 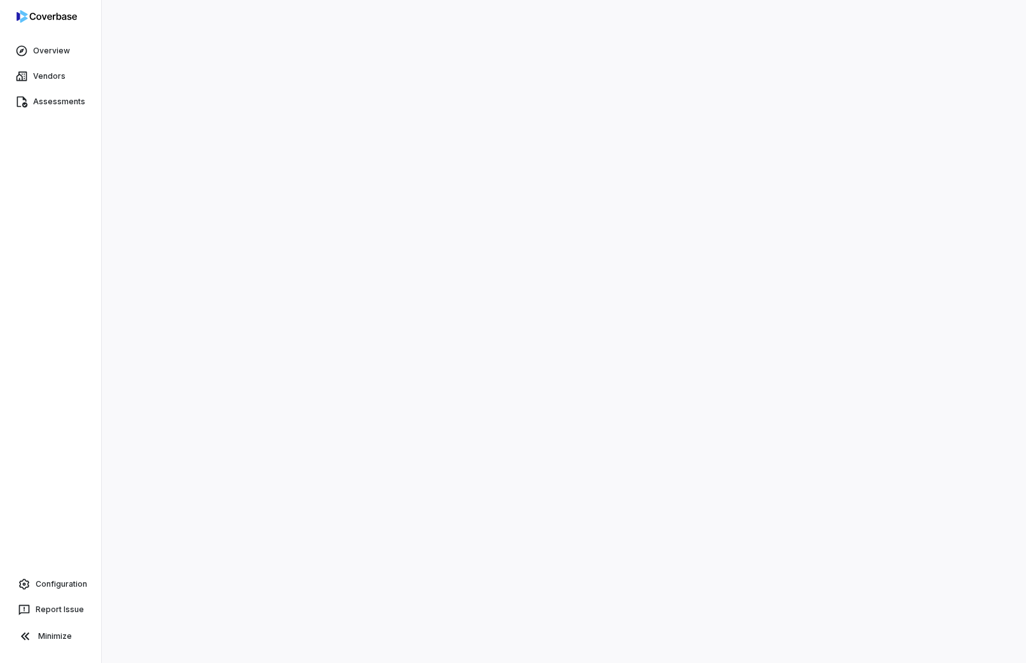 What do you see at coordinates (52, 51) in the screenshot?
I see `span: Overview` at bounding box center [52, 51].